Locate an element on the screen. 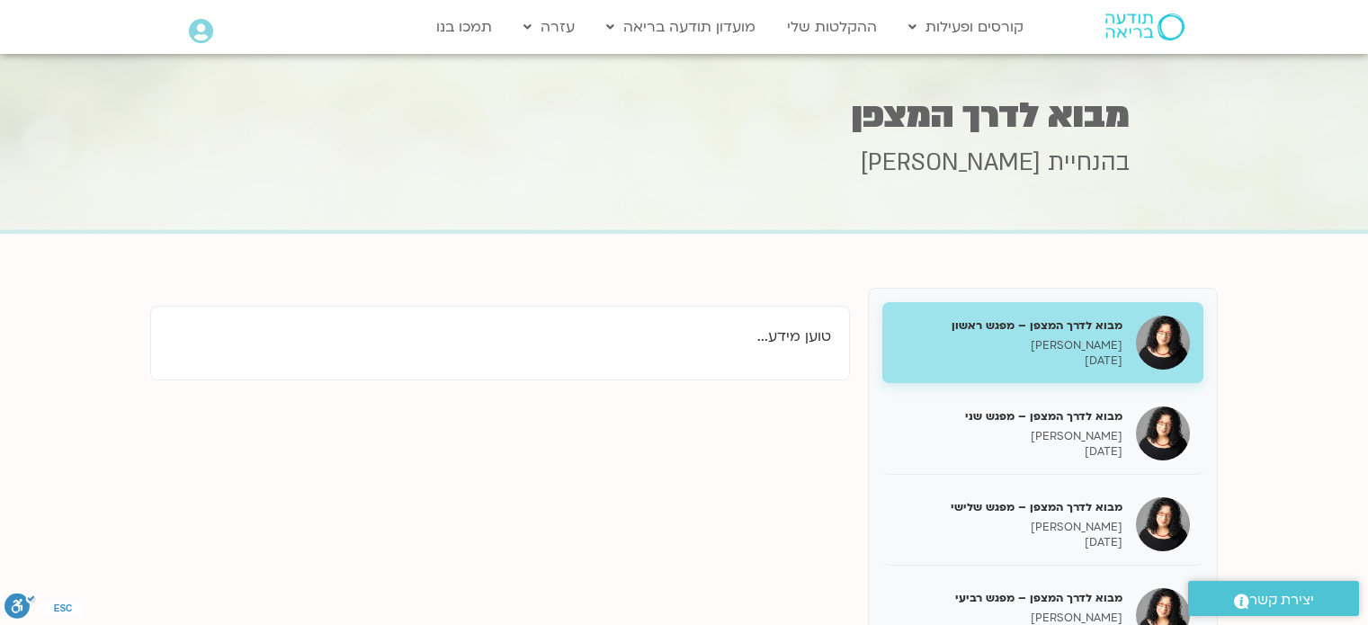 The image size is (1368, 625). a: מועדון תודעה בריאה is located at coordinates (681, 27).